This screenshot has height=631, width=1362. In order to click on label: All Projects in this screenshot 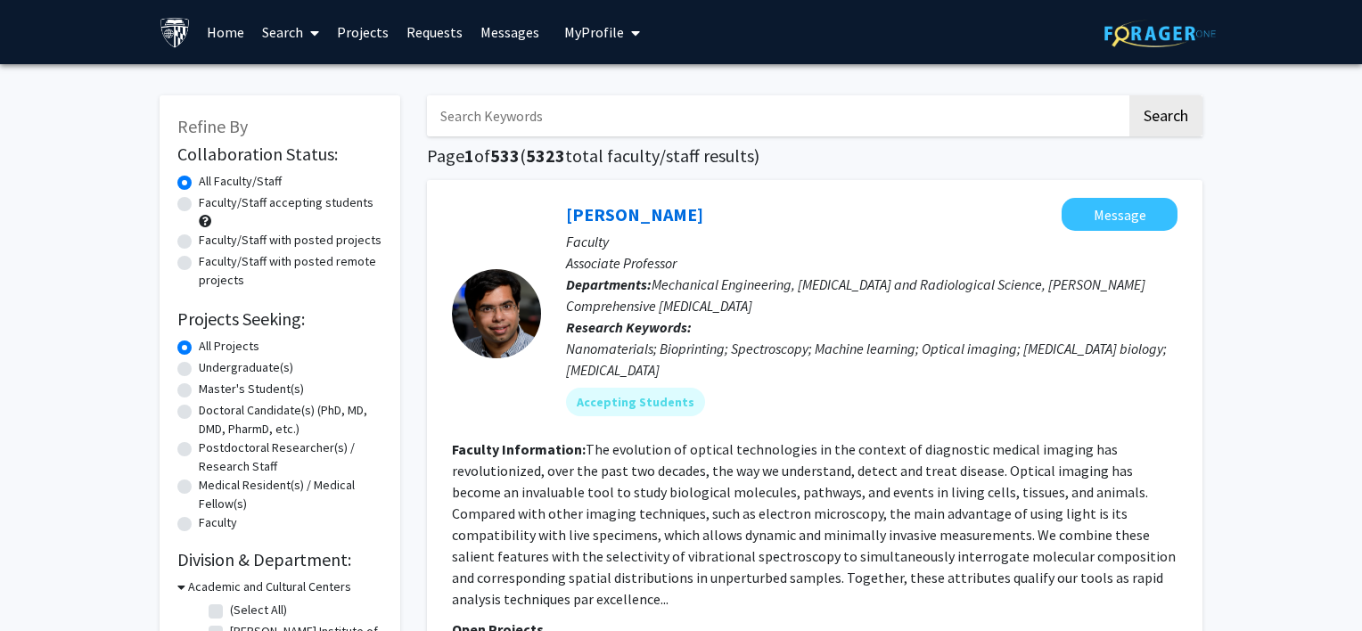, I will do `click(229, 346)`.